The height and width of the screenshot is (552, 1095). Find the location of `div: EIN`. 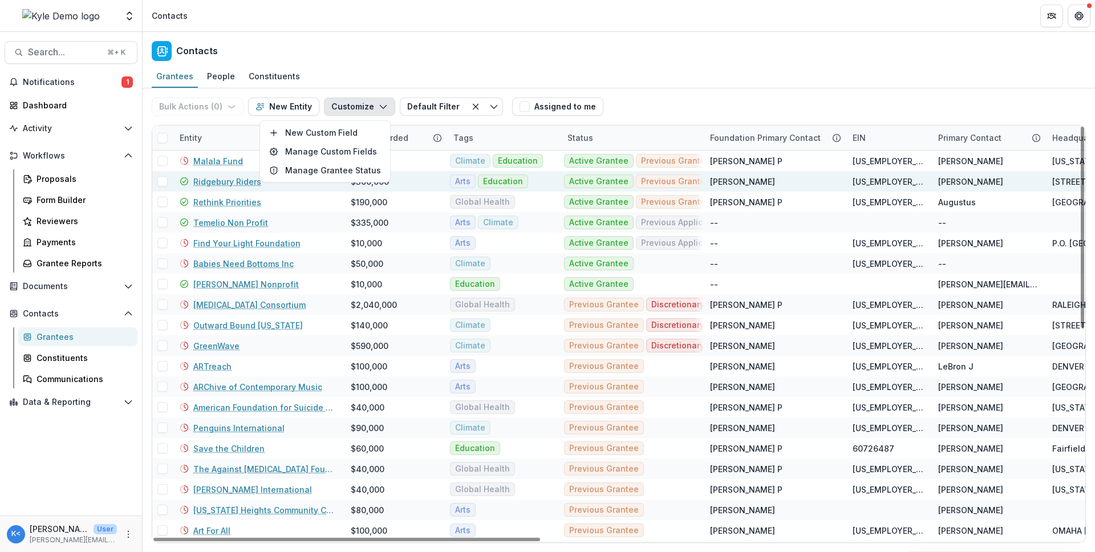

div: EIN is located at coordinates (888, 137).